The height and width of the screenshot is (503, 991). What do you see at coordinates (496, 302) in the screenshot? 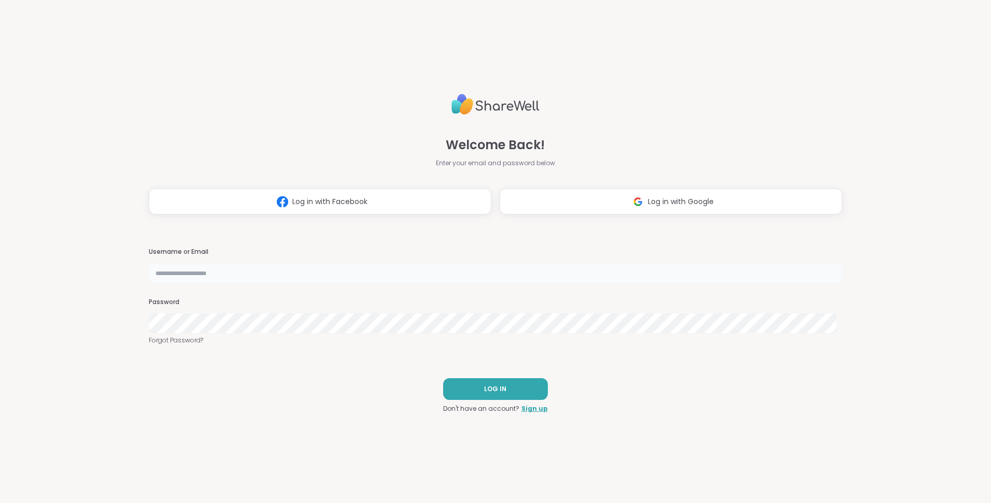
I see `h3: Password` at bounding box center [496, 302].